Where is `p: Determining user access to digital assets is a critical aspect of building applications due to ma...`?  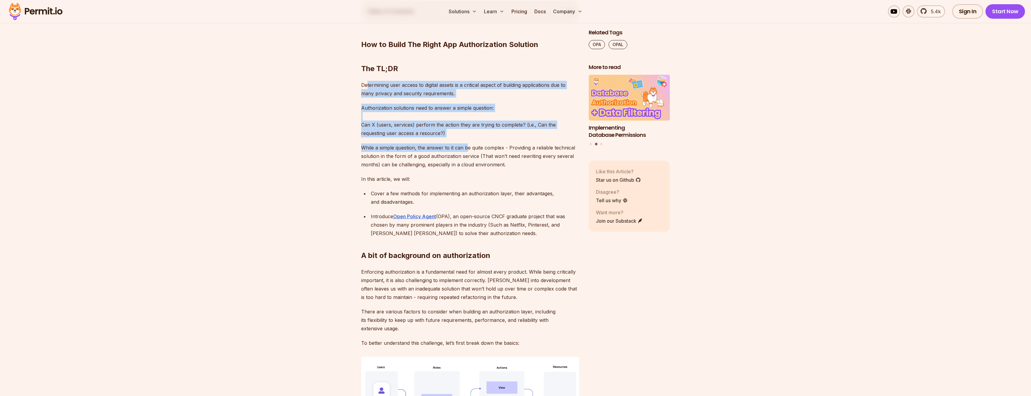
p: Determining user access to digital assets is a critical aspect of building applications due to ma... is located at coordinates (470, 89).